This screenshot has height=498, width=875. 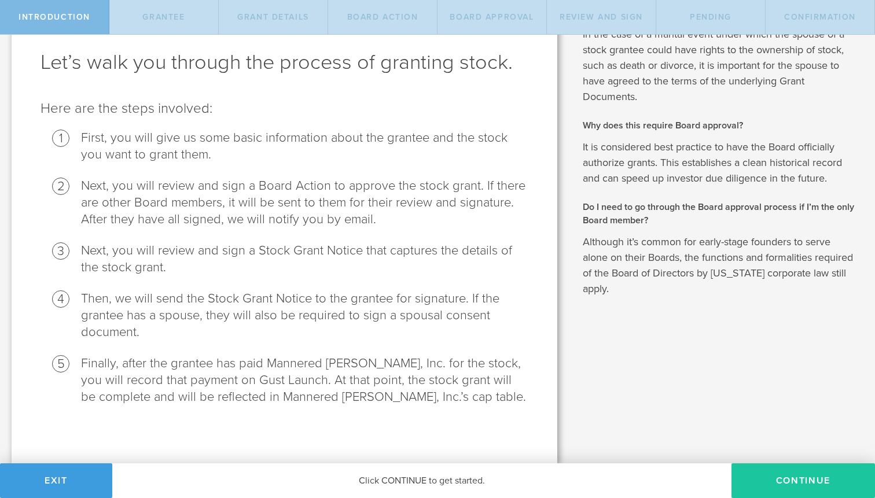 I want to click on span: Grant Details, so click(x=273, y=17).